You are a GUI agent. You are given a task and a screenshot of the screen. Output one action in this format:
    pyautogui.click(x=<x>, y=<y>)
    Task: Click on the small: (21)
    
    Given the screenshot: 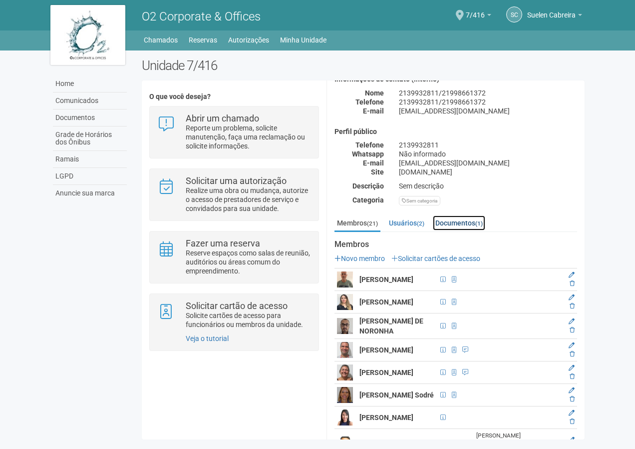 What is the action you would take?
    pyautogui.click(x=373, y=223)
    